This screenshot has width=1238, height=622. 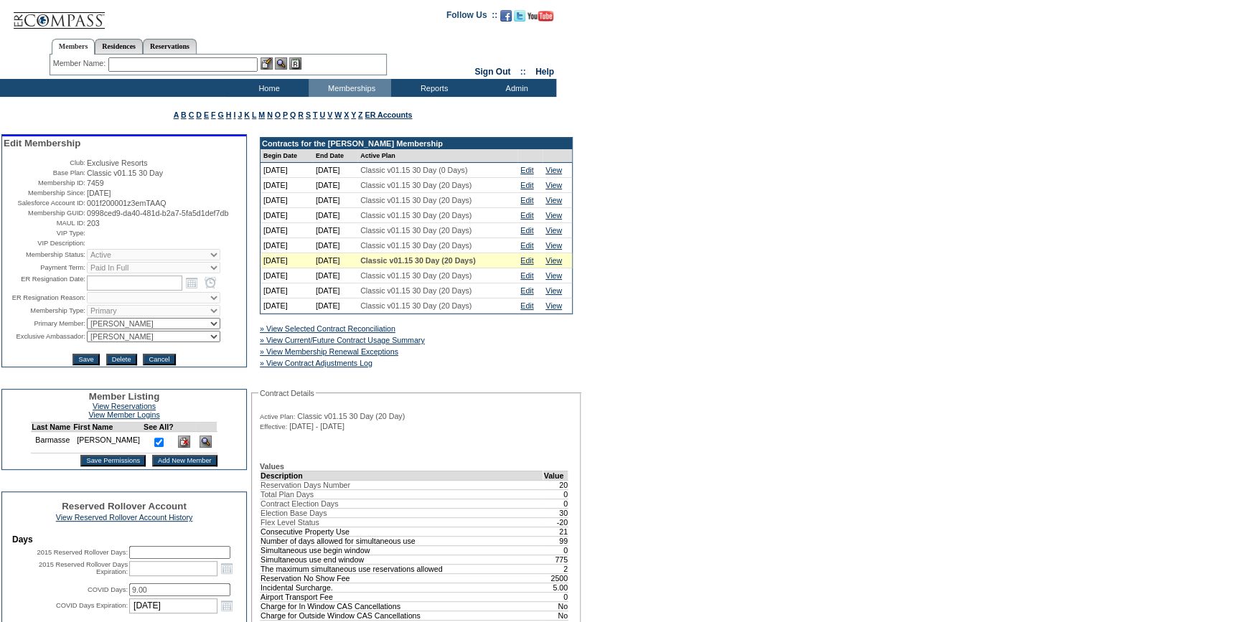 What do you see at coordinates (254, 115) in the screenshot?
I see `a: L` at bounding box center [254, 115].